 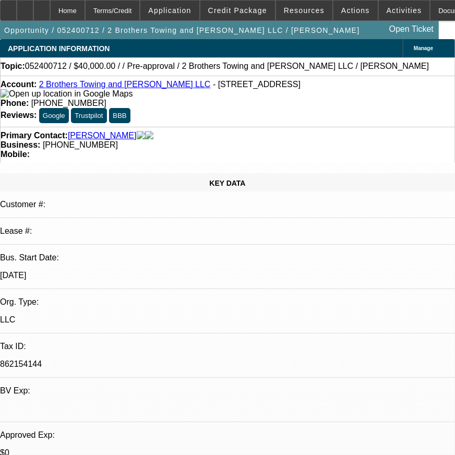 What do you see at coordinates (15, 103) in the screenshot?
I see `strong: Phone:` at bounding box center [15, 103].